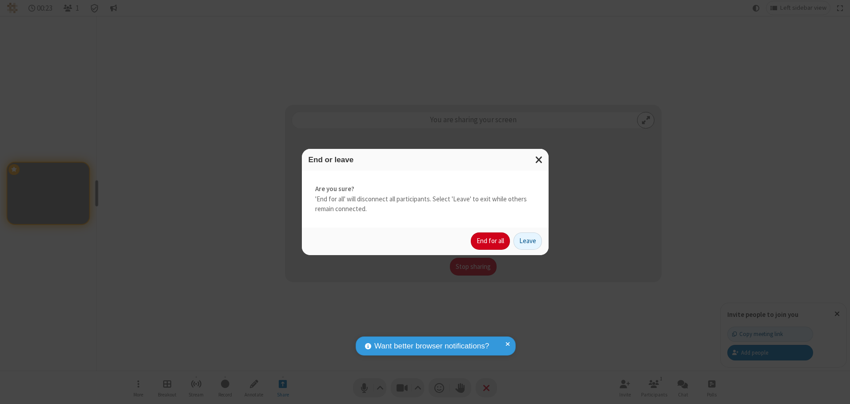 This screenshot has width=850, height=404. I want to click on div: 'End for all' will disconnect all participants. Select 'Leave' to exit while others remain connec..., so click(425, 199).